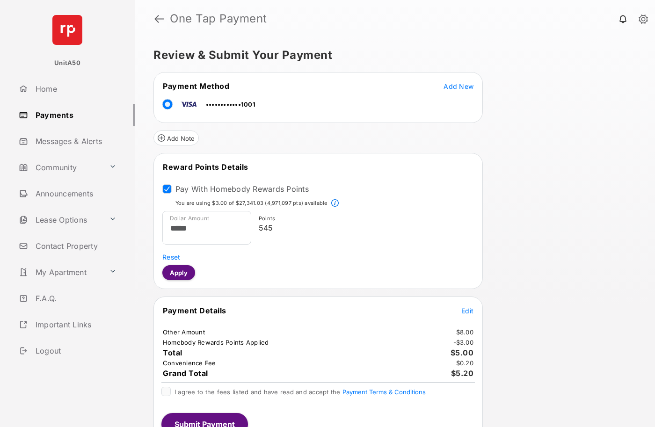  What do you see at coordinates (185, 373) in the screenshot?
I see `span: Grand Total` at bounding box center [185, 373].